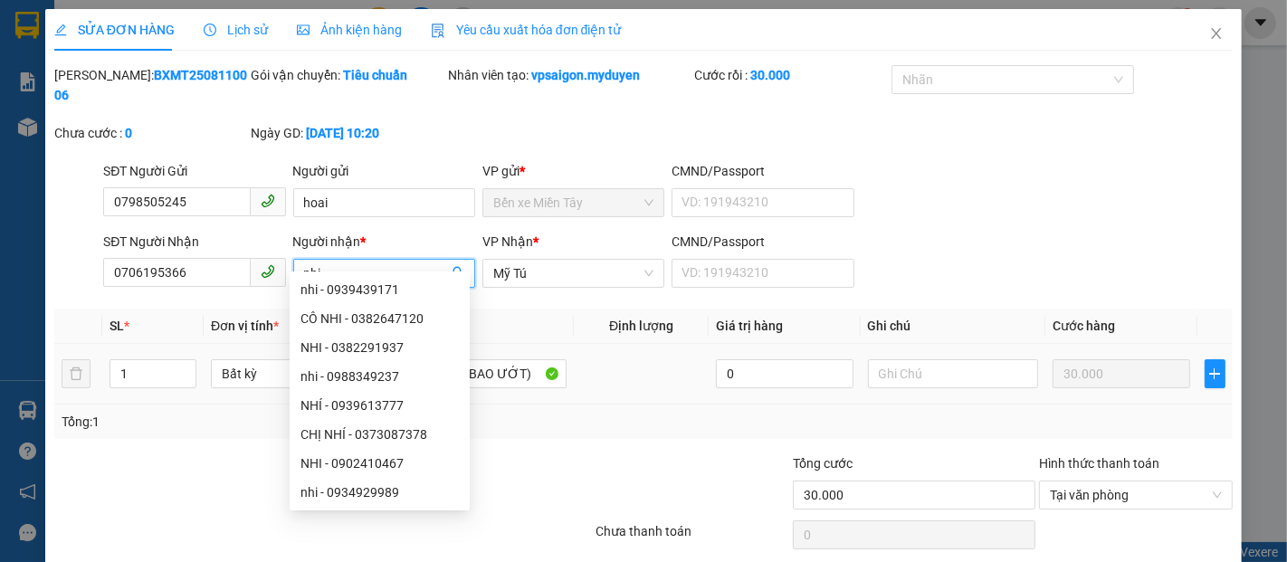 The height and width of the screenshot is (562, 1287). Describe the element at coordinates (186, 368) in the screenshot. I see `span: up` at that location.